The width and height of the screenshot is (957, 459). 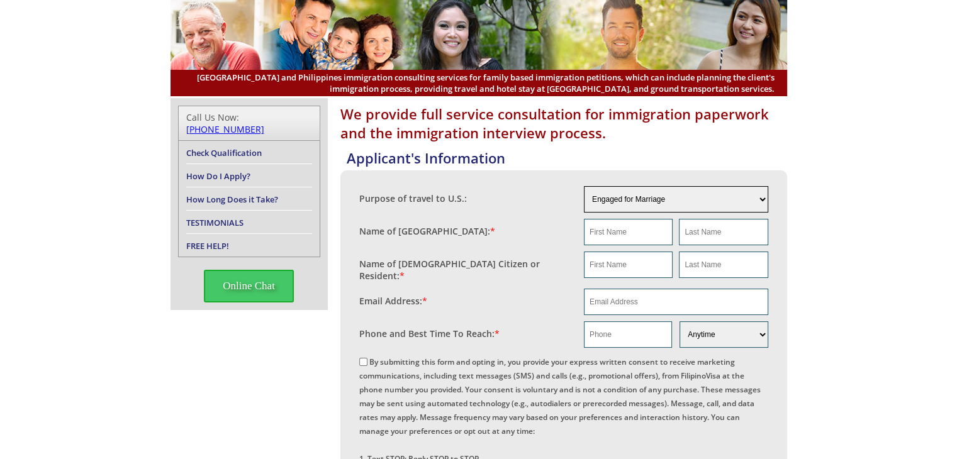 I want to click on label: Email Address:, so click(x=393, y=301).